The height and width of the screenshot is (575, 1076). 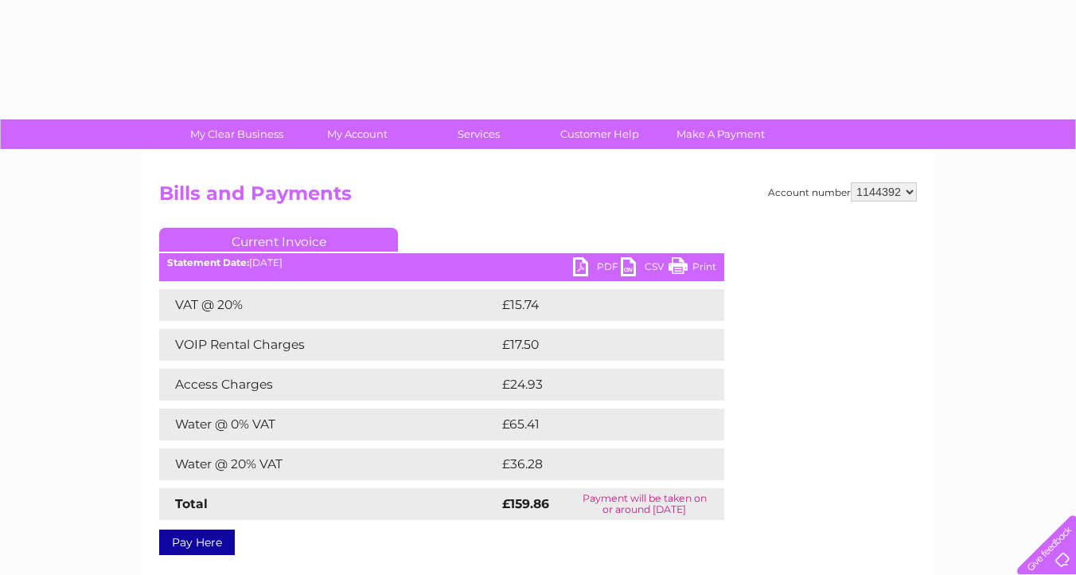 What do you see at coordinates (595, 384) in the screenshot?
I see `td: £24.93` at bounding box center [595, 384].